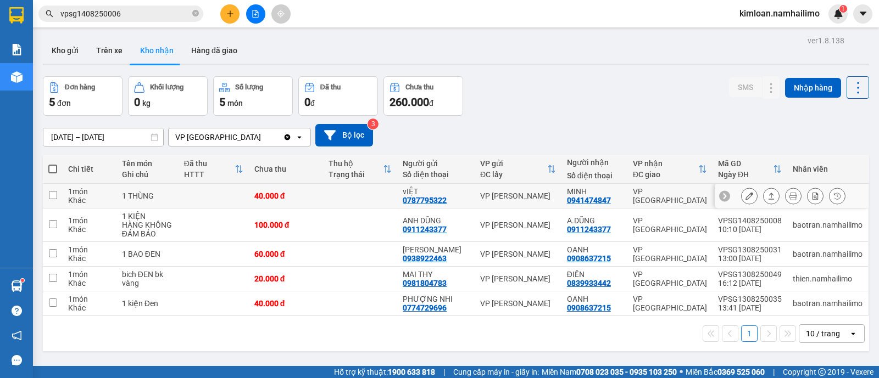  Describe the element at coordinates (263, 137) in the screenshot. I see `input: Selected VP chợ Mũi Né.` at that location.